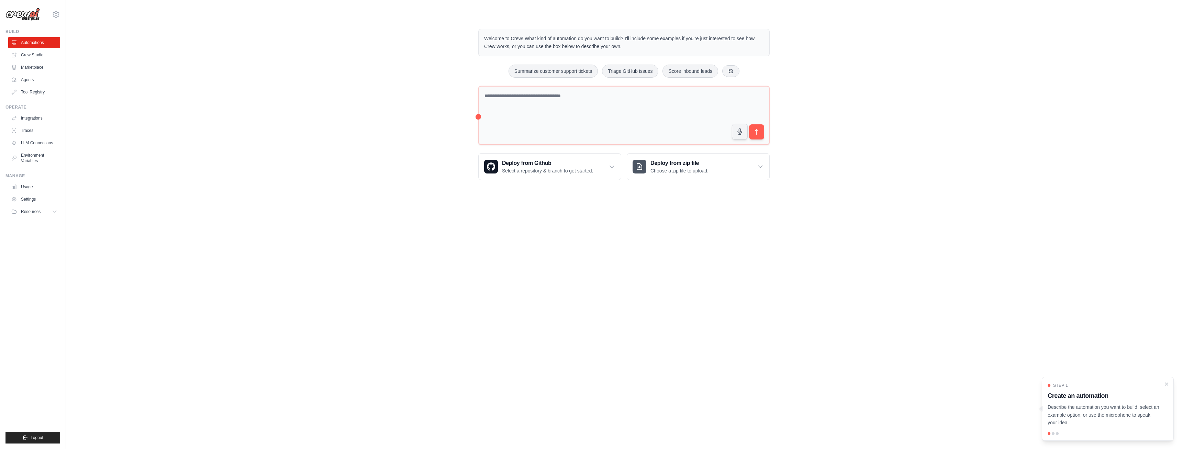 The width and height of the screenshot is (1182, 449). Describe the element at coordinates (1165, 433) in the screenshot. I see `div: Chat Widget` at that location.